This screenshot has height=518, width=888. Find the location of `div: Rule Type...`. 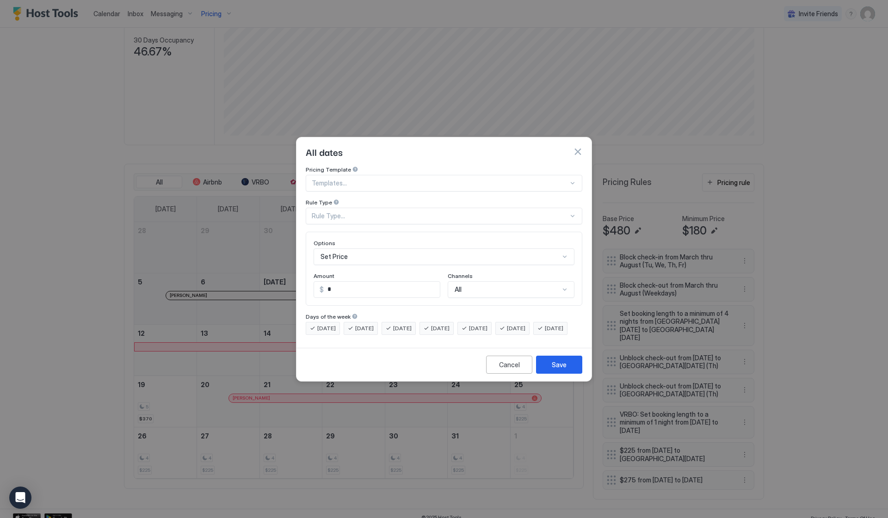

div: Rule Type... is located at coordinates (440, 216).